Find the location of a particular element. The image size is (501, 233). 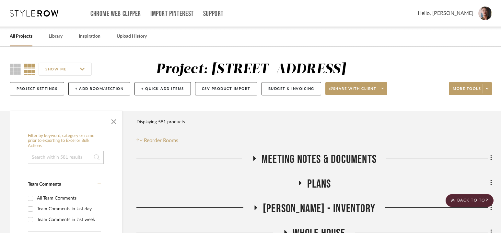

scroll-to-top-button: BACK TO TOP is located at coordinates (469, 200).